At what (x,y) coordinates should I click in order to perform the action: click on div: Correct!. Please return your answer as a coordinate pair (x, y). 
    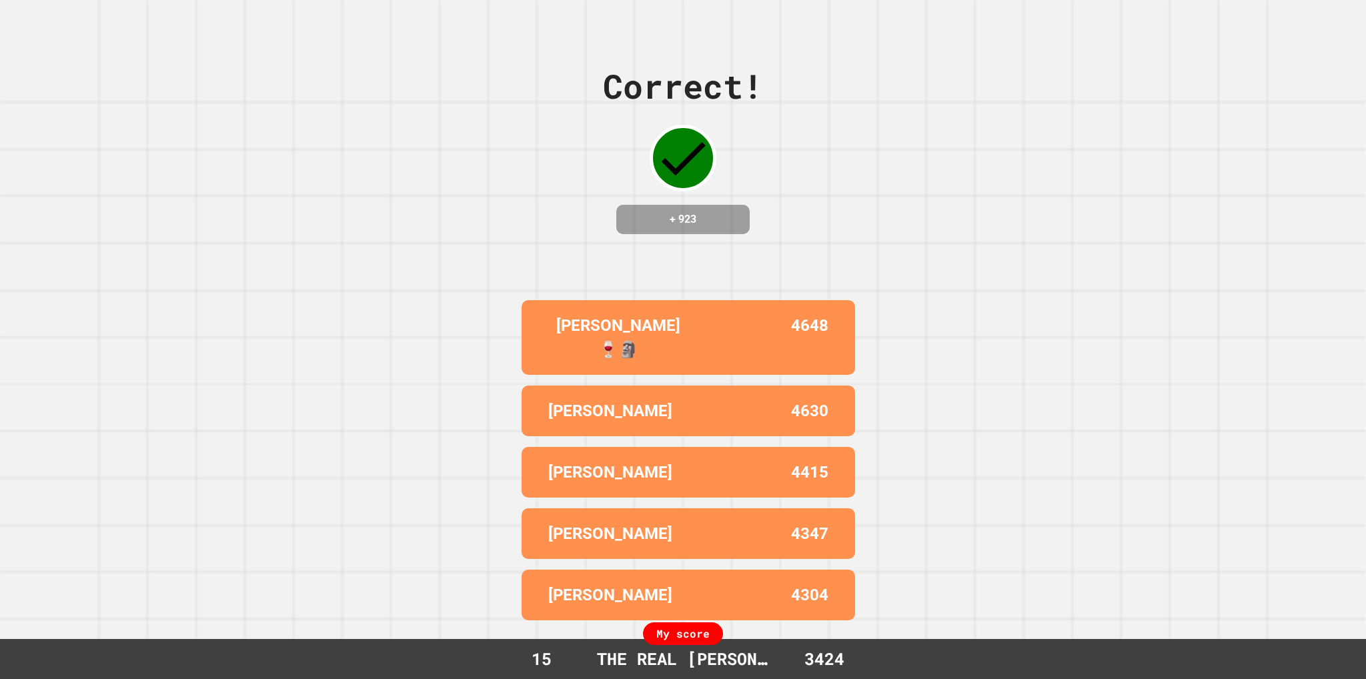
    Looking at the image, I should click on (683, 86).